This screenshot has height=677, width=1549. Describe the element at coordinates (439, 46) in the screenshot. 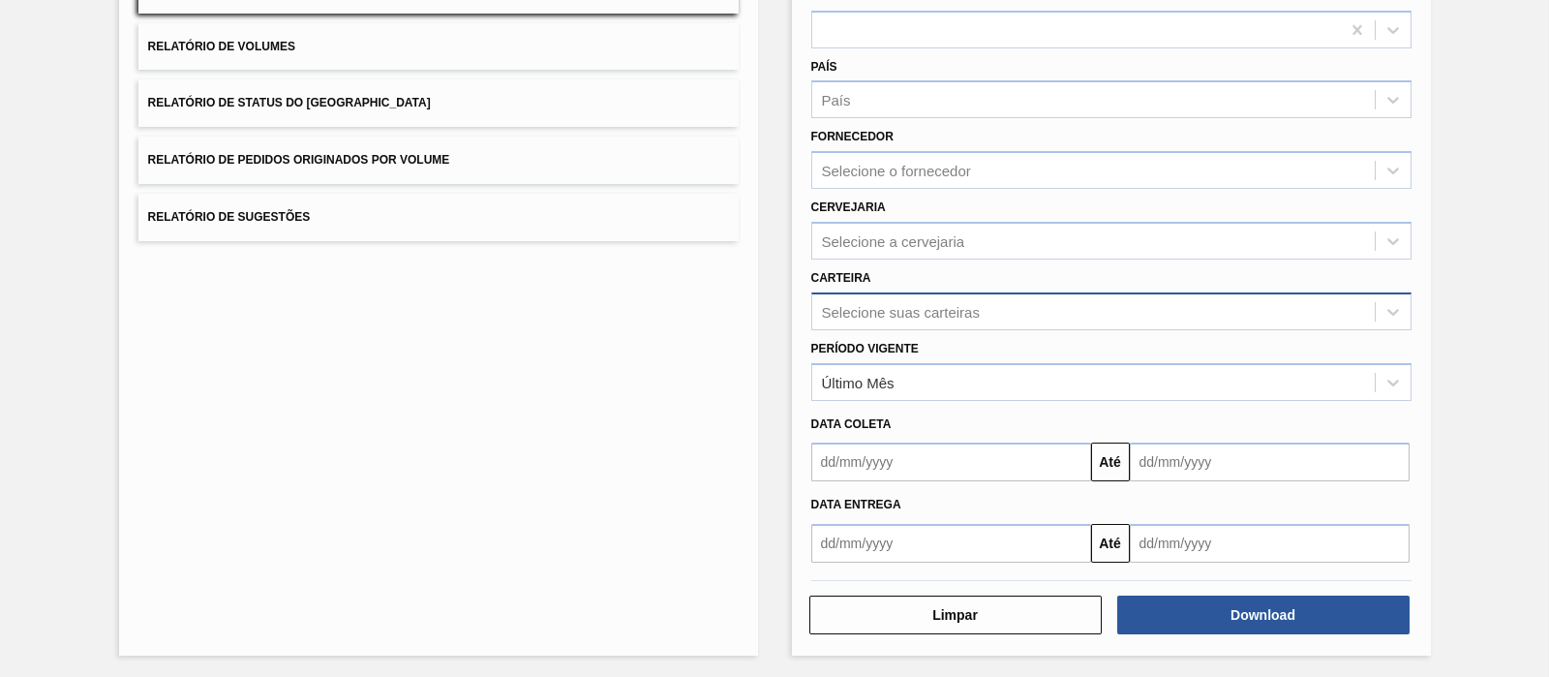

I see `button: Relatório de Volumes` at that location.